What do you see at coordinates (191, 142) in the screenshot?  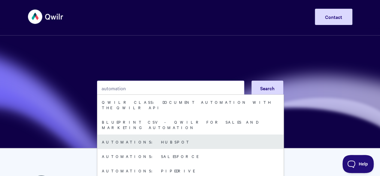 I see `a: Automations: HubSpot` at bounding box center [191, 142].